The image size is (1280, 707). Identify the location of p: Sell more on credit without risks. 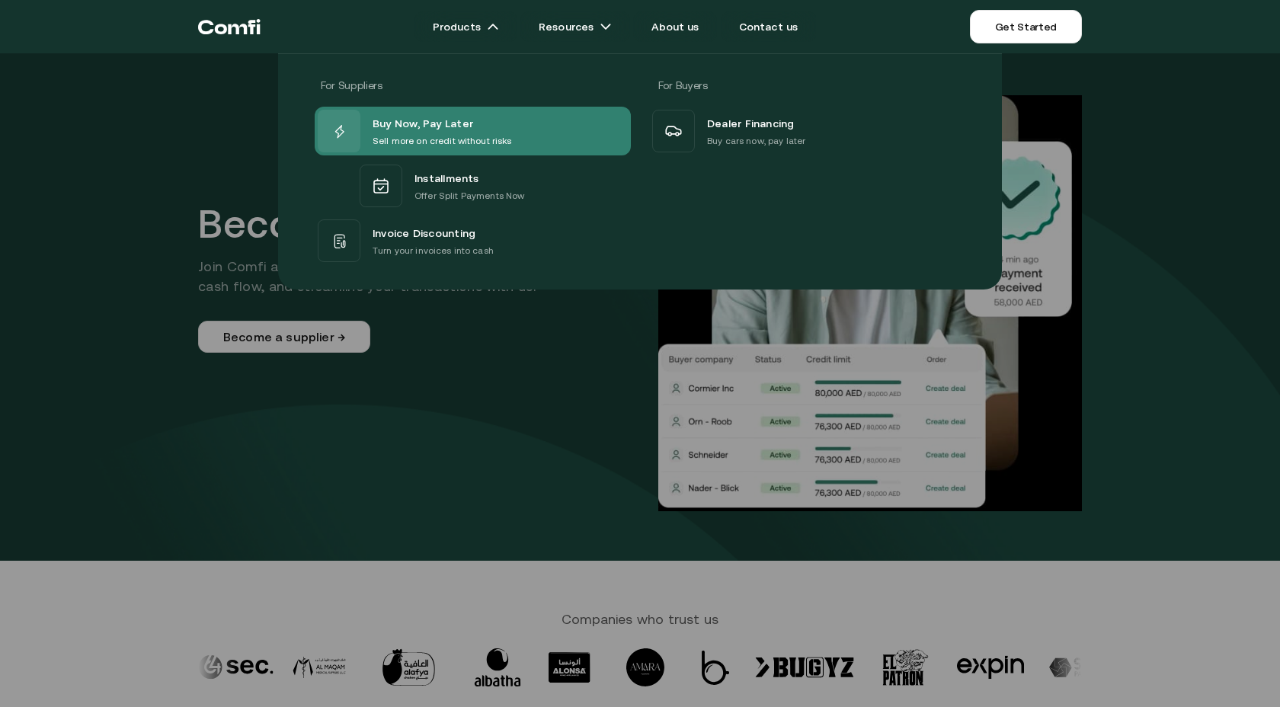
(442, 141).